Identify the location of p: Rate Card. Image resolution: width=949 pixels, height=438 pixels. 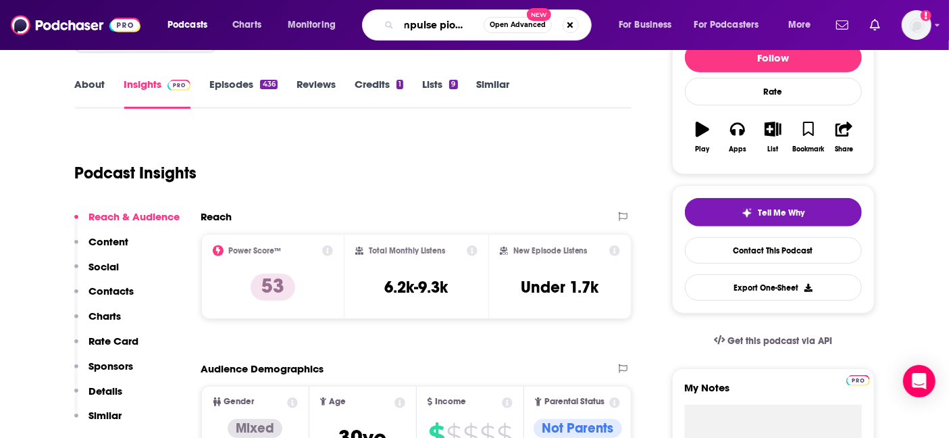
(114, 340).